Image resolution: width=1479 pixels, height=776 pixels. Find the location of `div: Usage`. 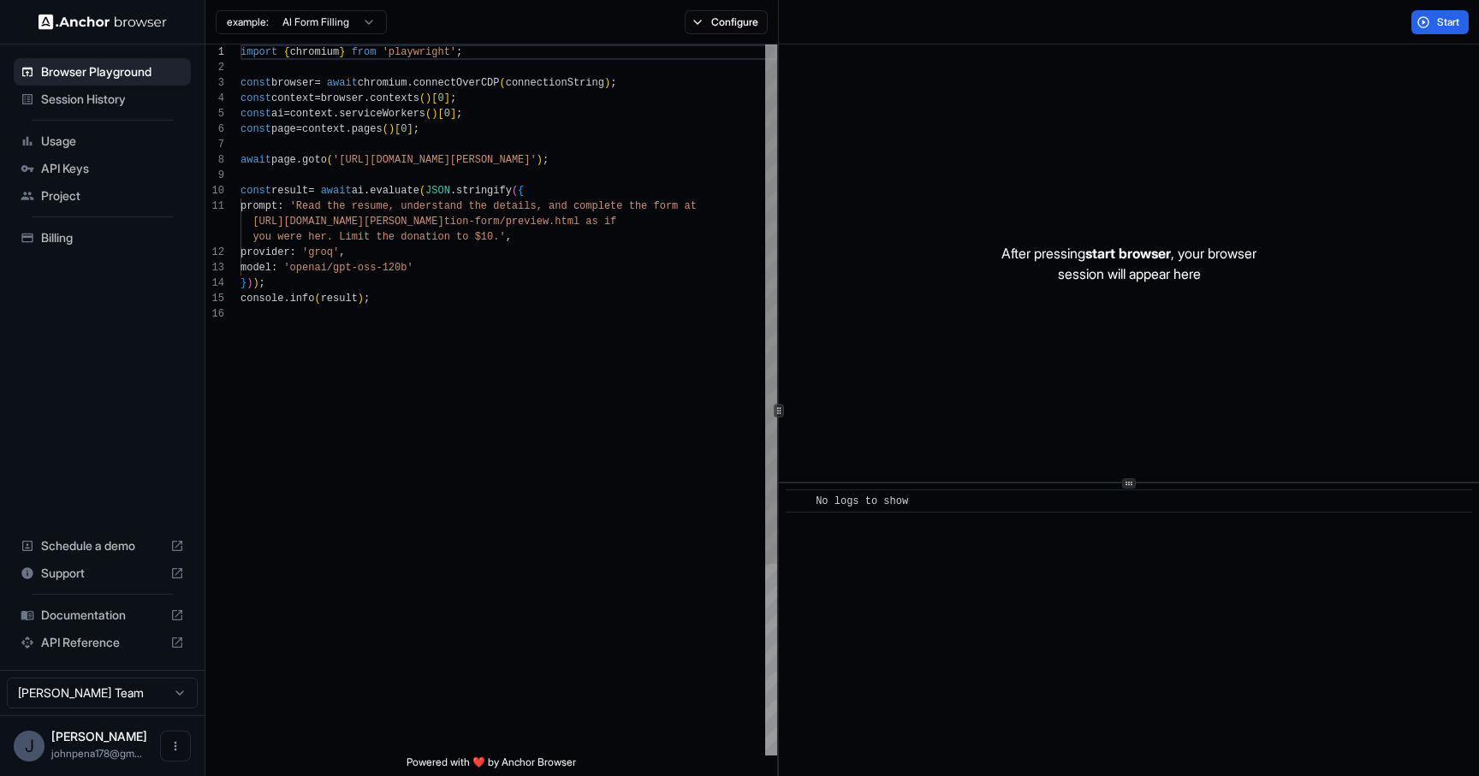

div: Usage is located at coordinates (102, 141).